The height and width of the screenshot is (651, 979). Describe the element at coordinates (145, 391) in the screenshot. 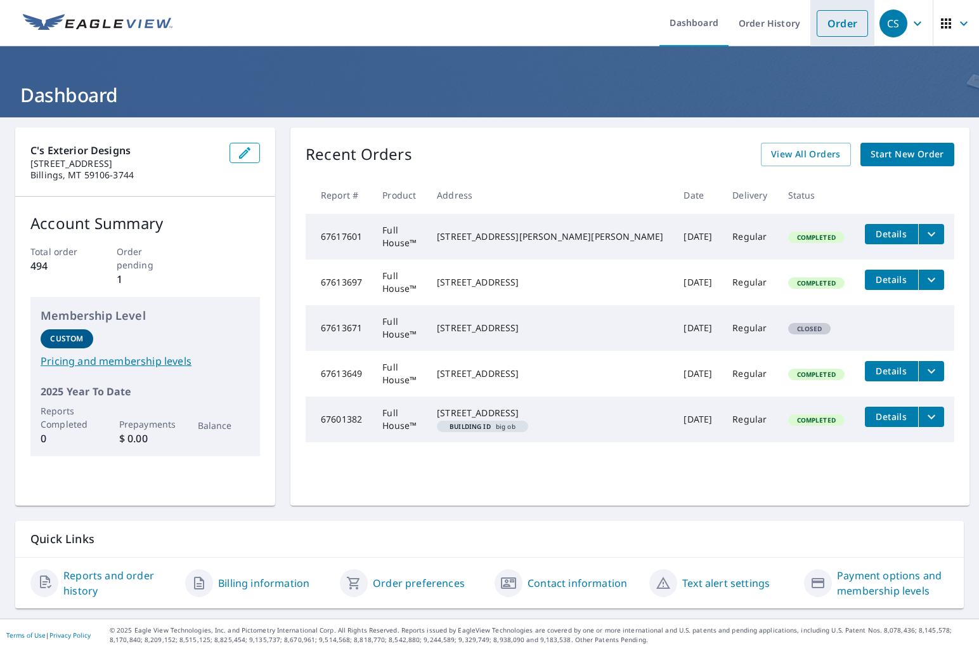

I see `p: 2025 Year To Date` at that location.